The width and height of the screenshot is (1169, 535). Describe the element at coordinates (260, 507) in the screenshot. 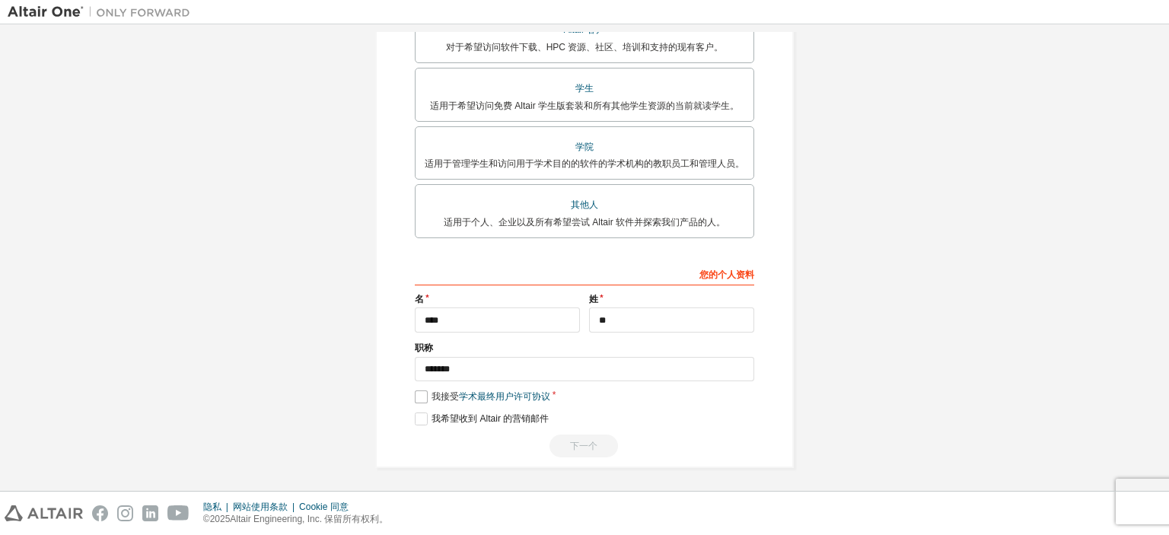

I see `font: 网站使用条款` at that location.